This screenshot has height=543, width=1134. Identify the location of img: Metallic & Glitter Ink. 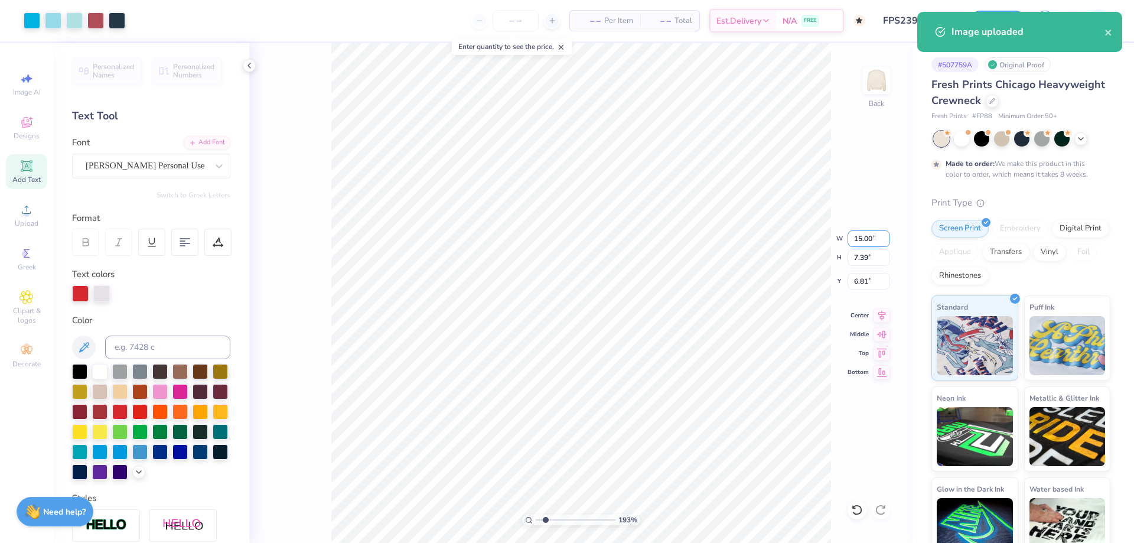
(1067, 436).